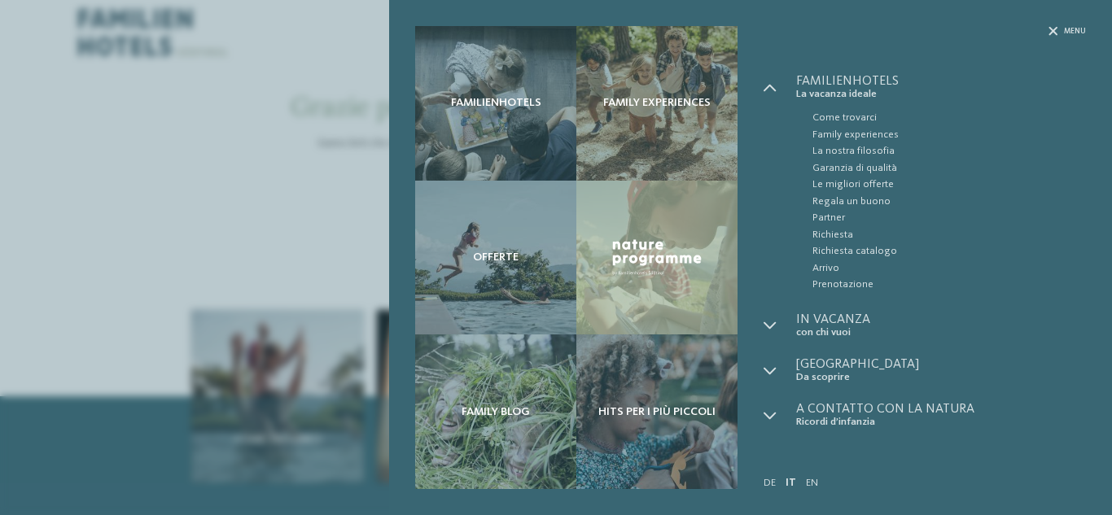 The image size is (1112, 515). I want to click on span: Partner, so click(950, 218).